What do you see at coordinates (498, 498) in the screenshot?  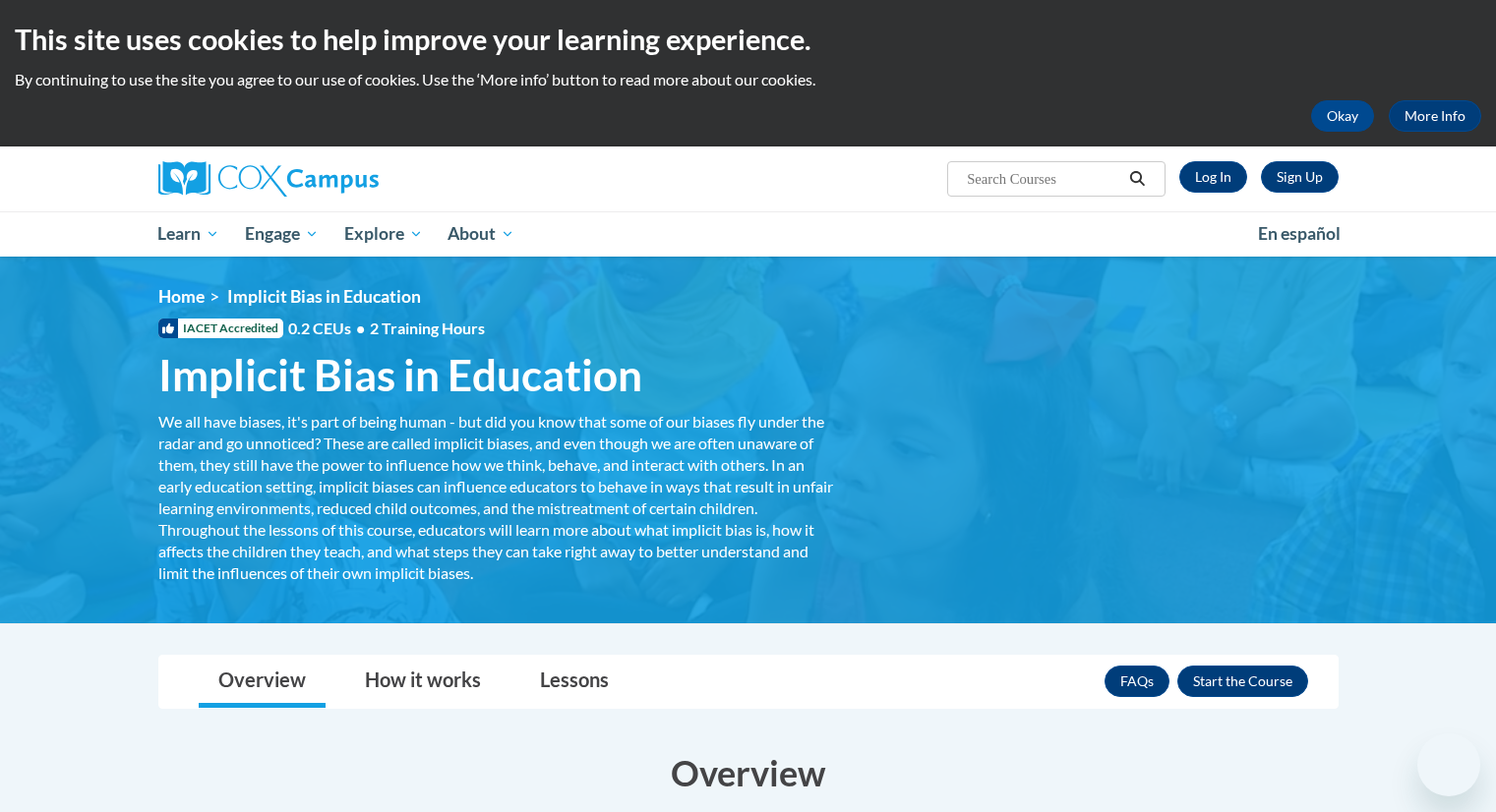 I see `div: We all have biases, it's part of being human - but did you know that some of our biases fly under...` at bounding box center [498, 498].